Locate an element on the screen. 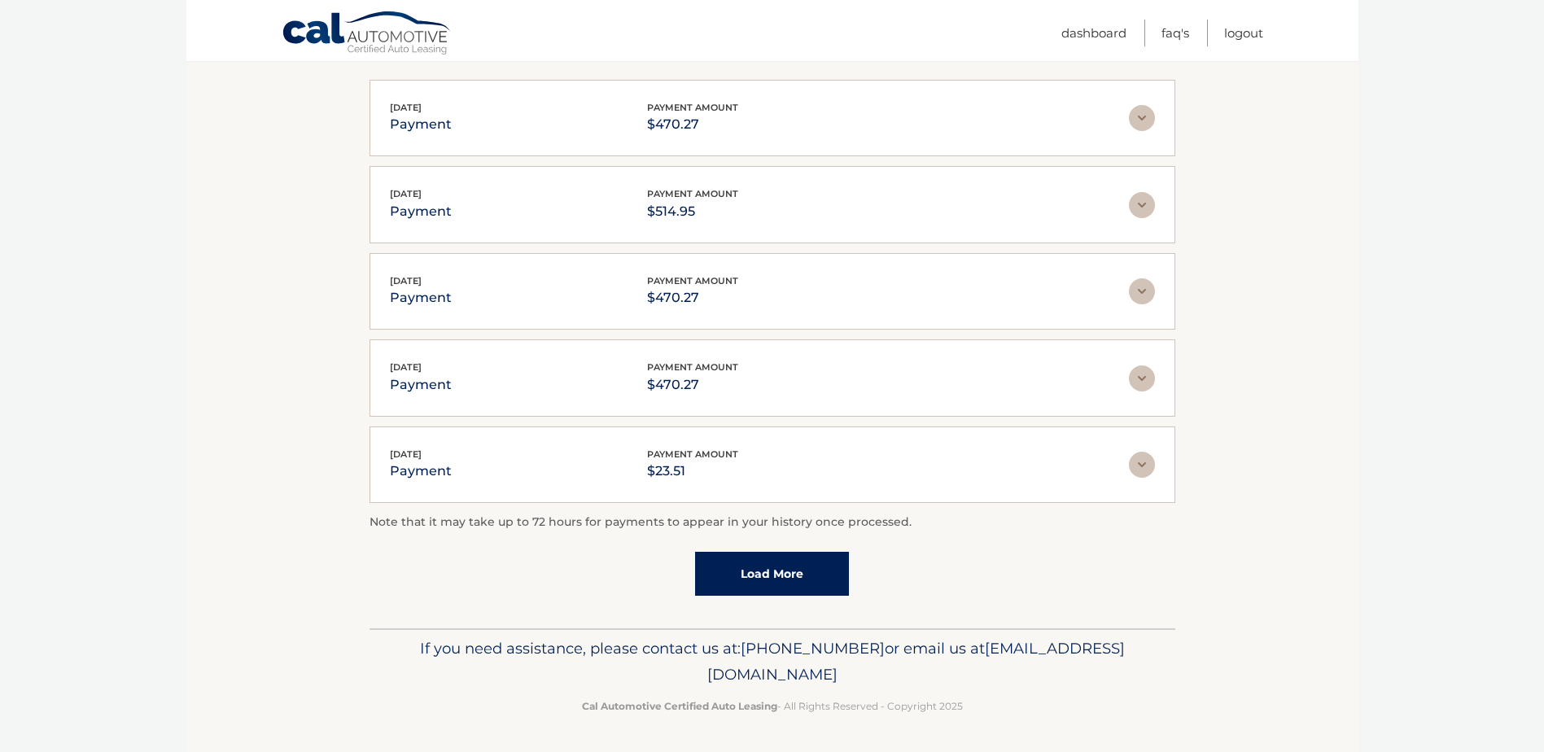  p: If you need assistance, please contact us at: or email us at is located at coordinates (773, 662).